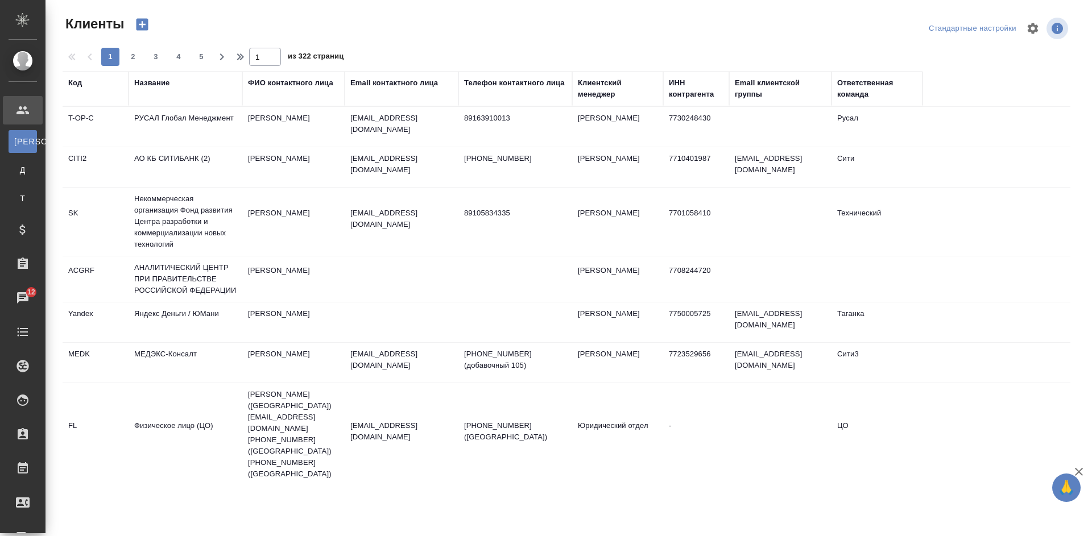 The image size is (1092, 536). Describe the element at coordinates (185, 435) in the screenshot. I see `td: Физическое лицо (ЦО)` at that location.